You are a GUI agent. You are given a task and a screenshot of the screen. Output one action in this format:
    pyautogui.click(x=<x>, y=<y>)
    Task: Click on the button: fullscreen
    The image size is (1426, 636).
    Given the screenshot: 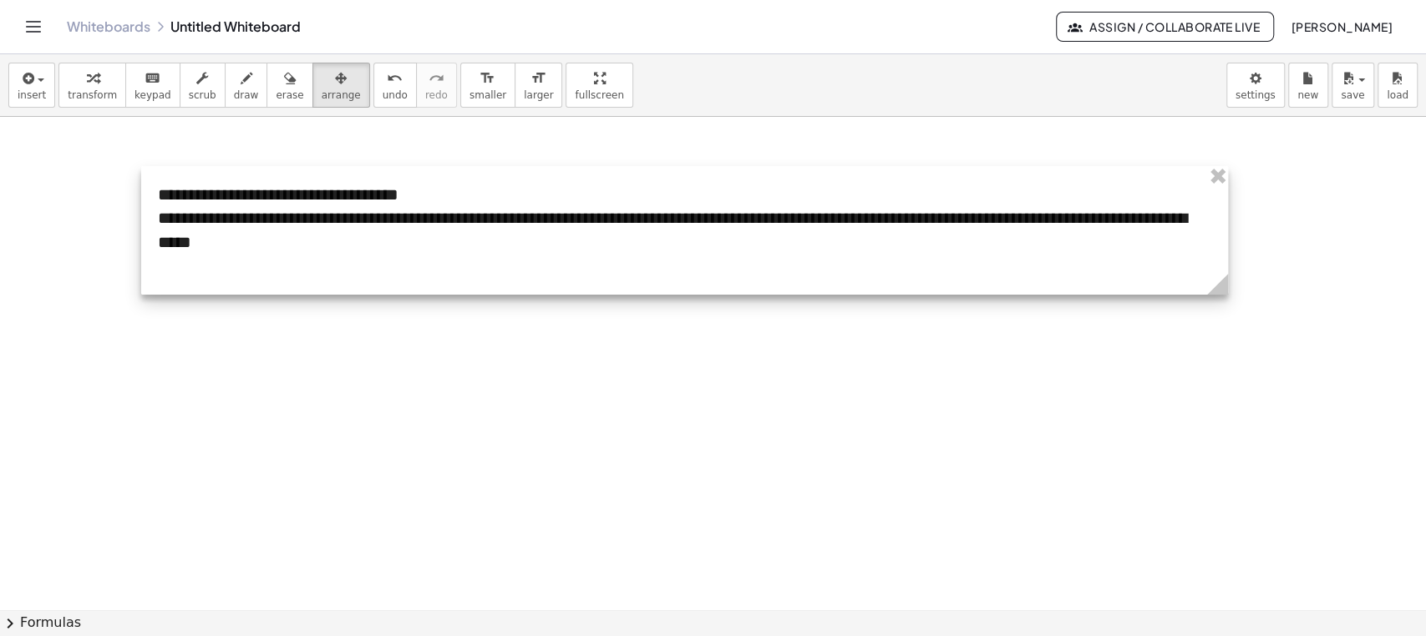 What is the action you would take?
    pyautogui.click(x=599, y=85)
    